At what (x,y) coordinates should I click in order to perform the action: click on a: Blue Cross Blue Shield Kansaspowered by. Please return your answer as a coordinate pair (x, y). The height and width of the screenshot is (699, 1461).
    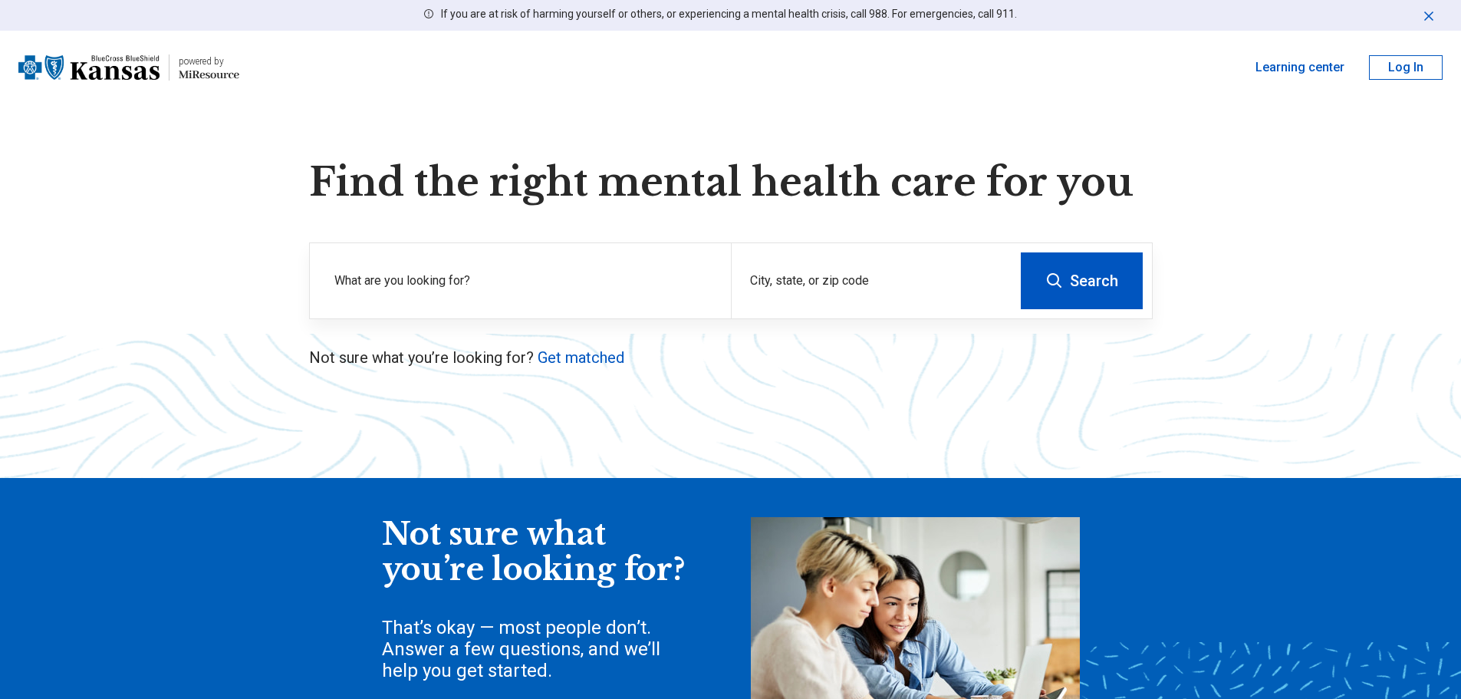
    Looking at the image, I should click on (129, 67).